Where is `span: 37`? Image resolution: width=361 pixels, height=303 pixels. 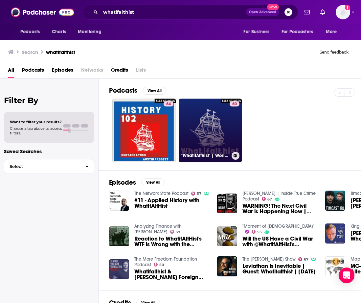
span: 37 is located at coordinates (178, 232).